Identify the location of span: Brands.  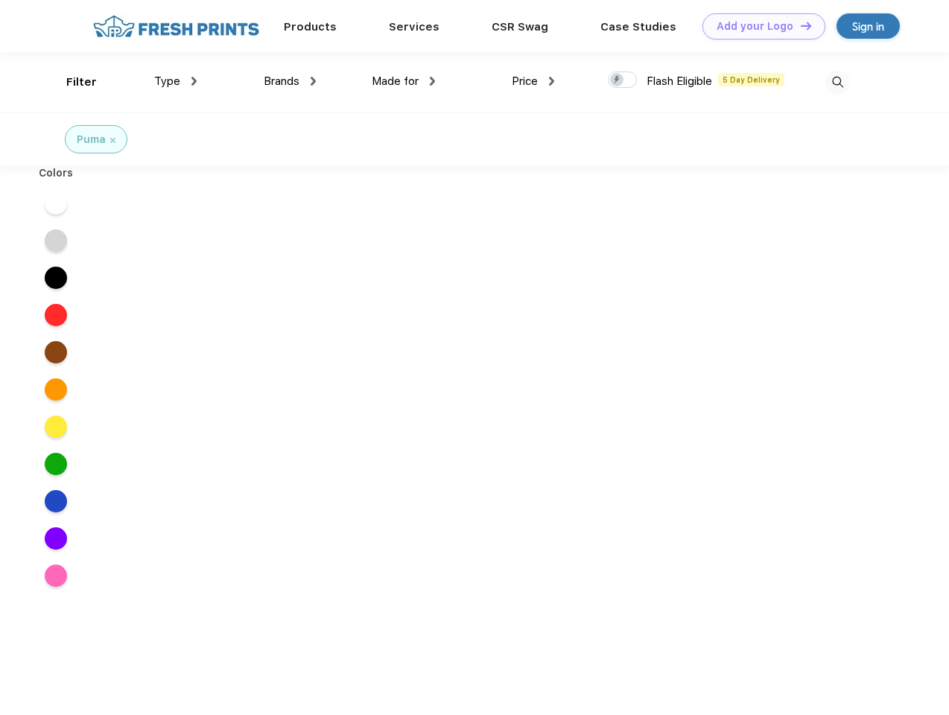
(282, 81).